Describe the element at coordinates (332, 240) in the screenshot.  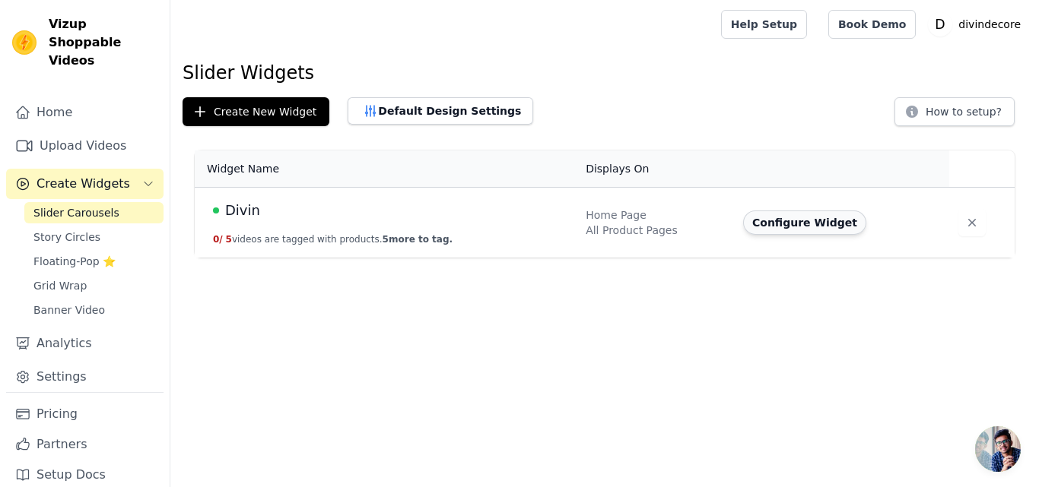
I see `button: 0/ 5videos are tagged with products.5more to tag.` at that location.